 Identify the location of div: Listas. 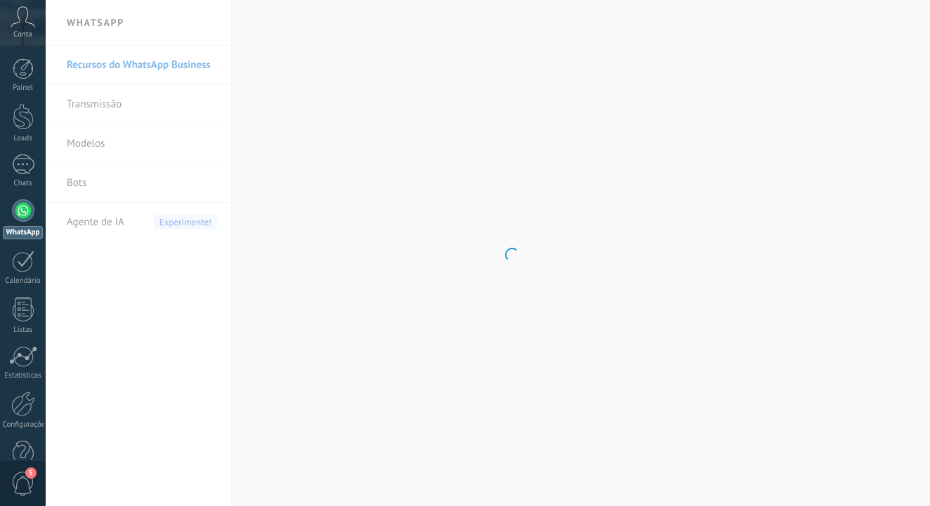
(23, 330).